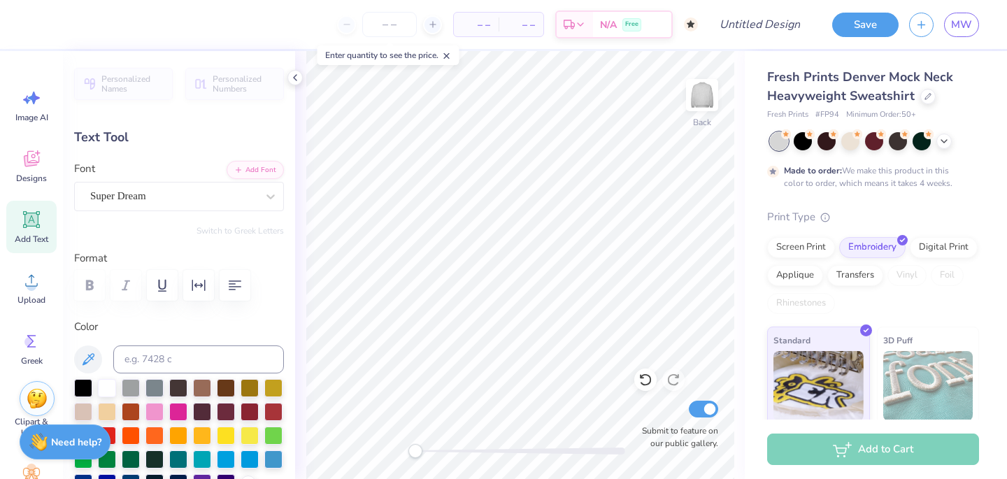 This screenshot has height=479, width=1007. I want to click on span: Fresh Prints, so click(788, 115).